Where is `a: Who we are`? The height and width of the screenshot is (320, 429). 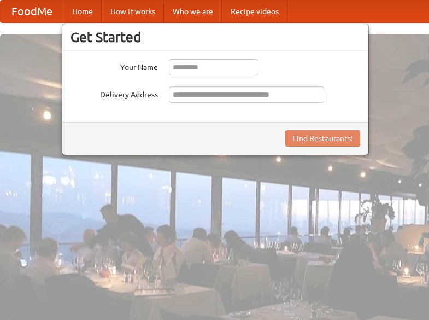 a: Who we are is located at coordinates (193, 11).